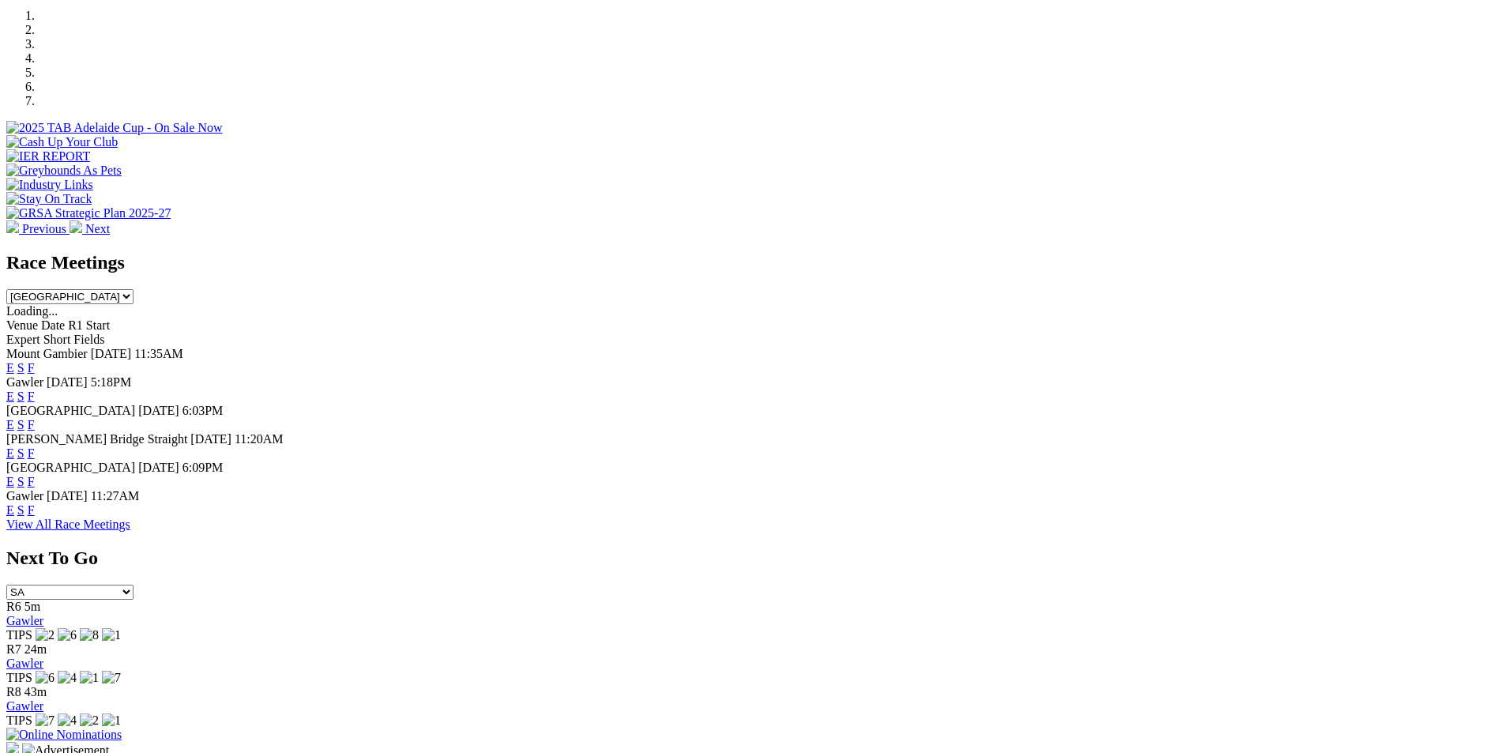 This screenshot has height=753, width=1505. What do you see at coordinates (22, 325) in the screenshot?
I see `span: Venue` at bounding box center [22, 325].